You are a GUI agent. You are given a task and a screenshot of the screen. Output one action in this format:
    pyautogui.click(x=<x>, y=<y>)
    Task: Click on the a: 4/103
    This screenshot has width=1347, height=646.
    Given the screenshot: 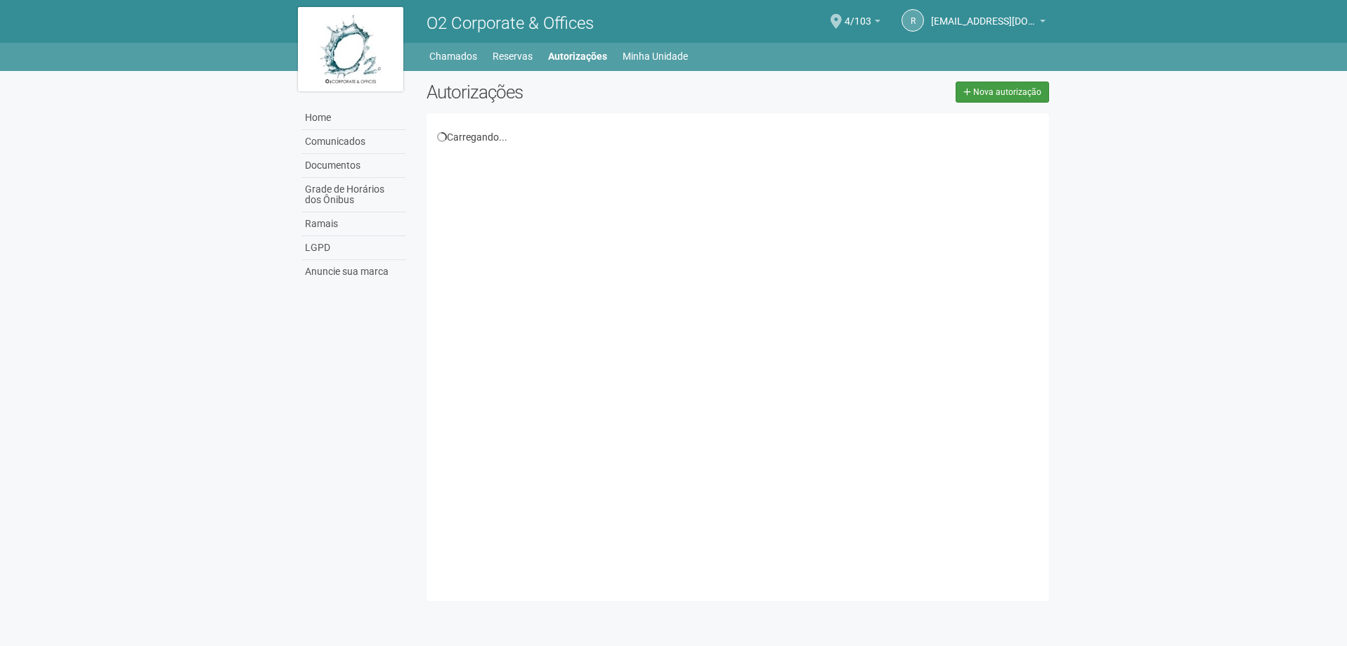 What is the action you would take?
    pyautogui.click(x=862, y=23)
    